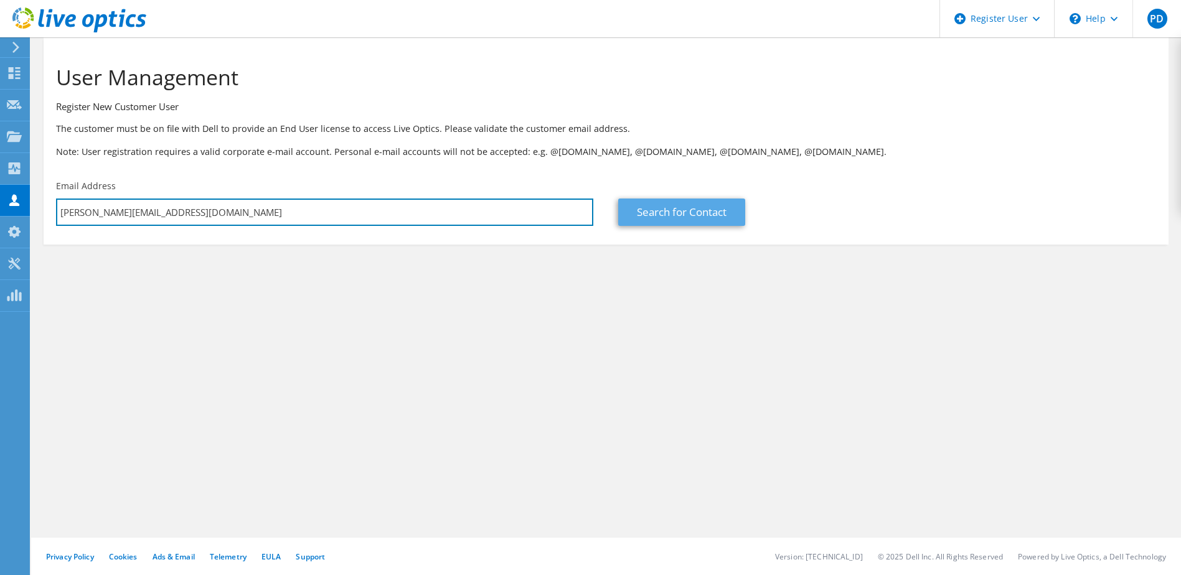 This screenshot has height=575, width=1181. I want to click on svg: \n, so click(1076, 19).